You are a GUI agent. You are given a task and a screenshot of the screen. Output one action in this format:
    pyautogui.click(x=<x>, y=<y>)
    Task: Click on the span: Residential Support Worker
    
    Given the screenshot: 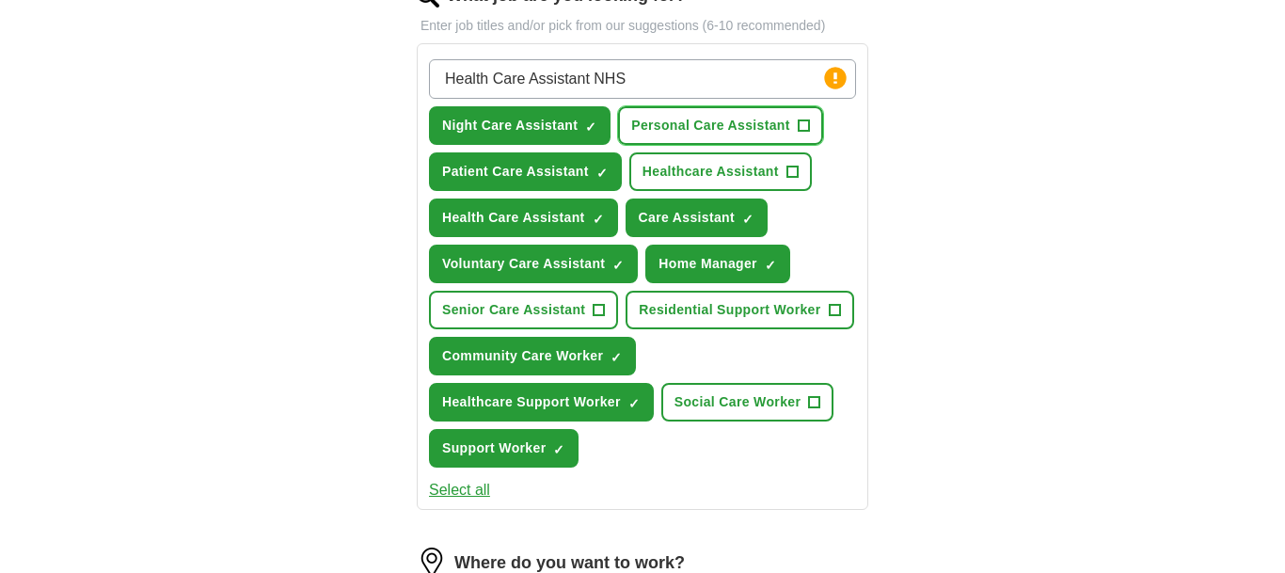 What is the action you would take?
    pyautogui.click(x=729, y=310)
    